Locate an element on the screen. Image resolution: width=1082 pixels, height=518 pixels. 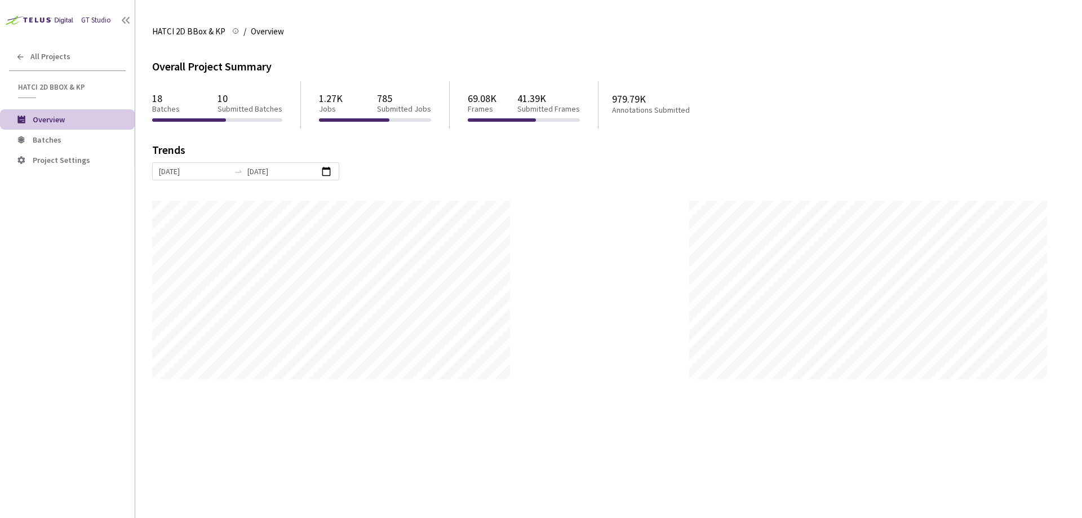
p: Submitted Jobs is located at coordinates (404, 109).